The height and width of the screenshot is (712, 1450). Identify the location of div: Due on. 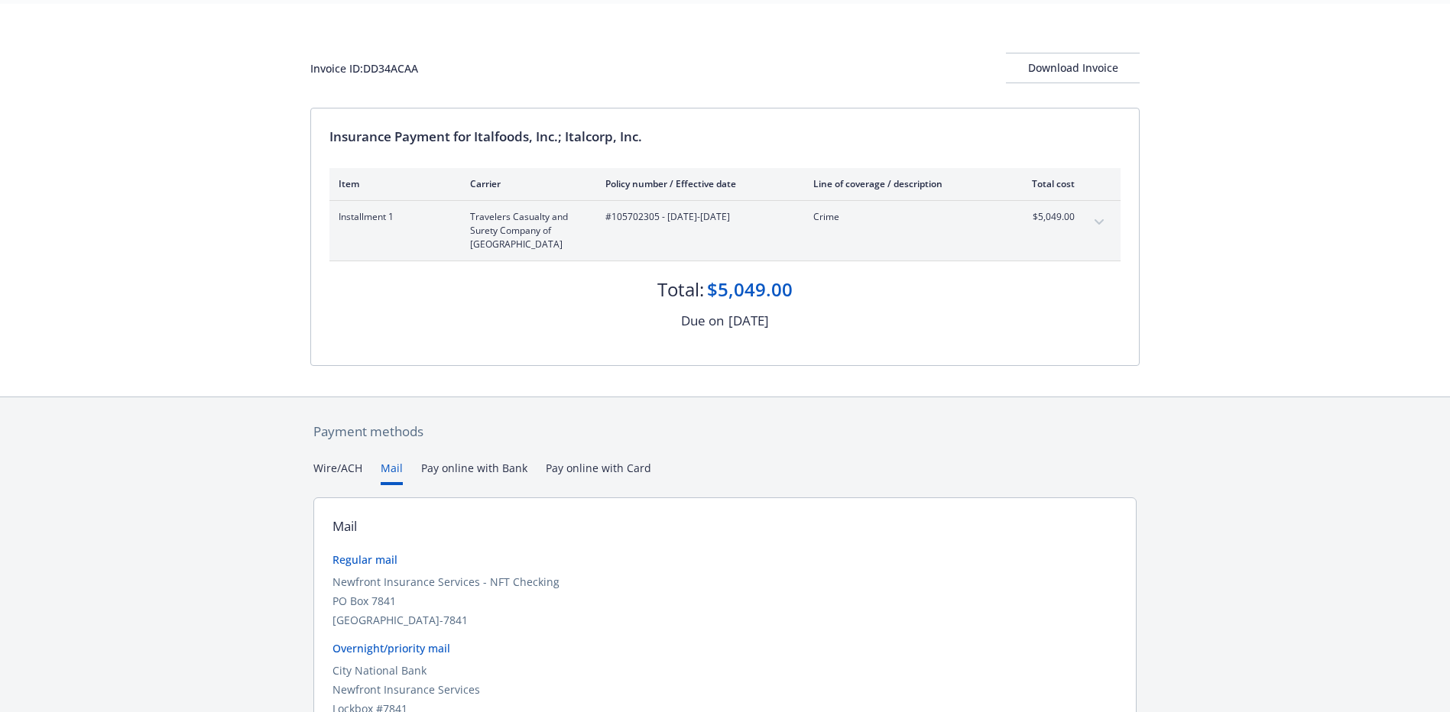
(702, 321).